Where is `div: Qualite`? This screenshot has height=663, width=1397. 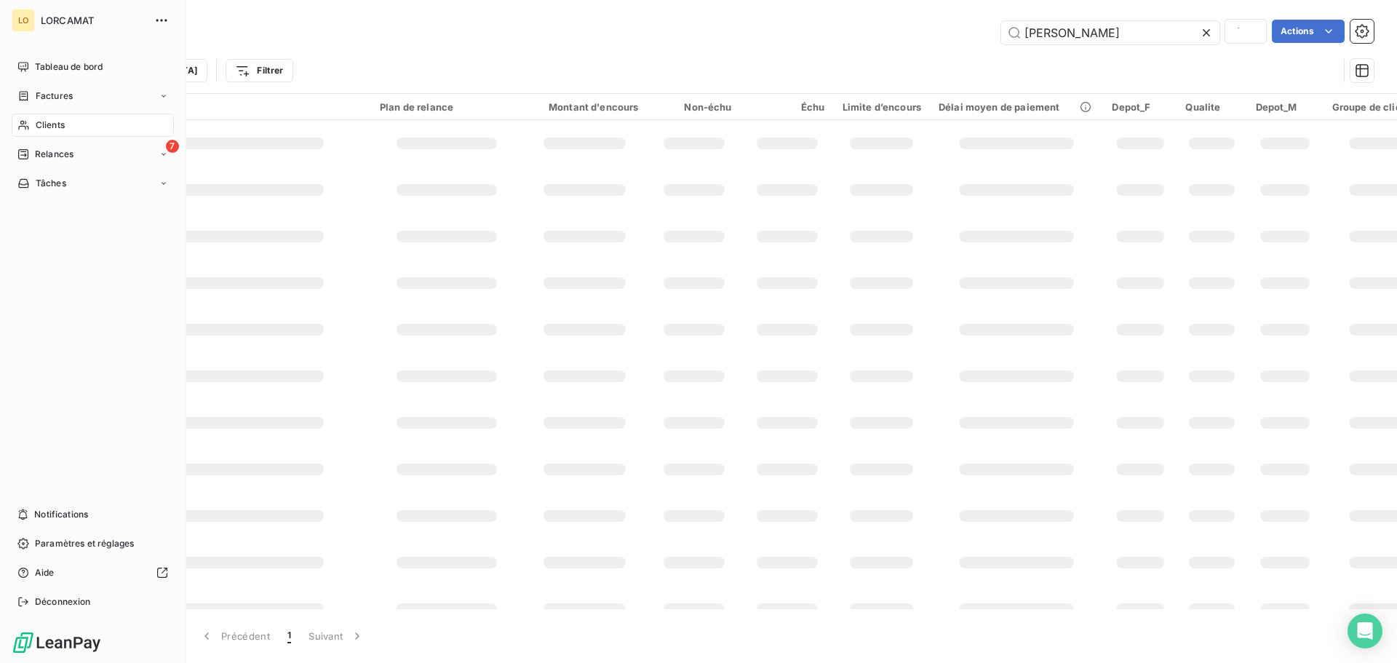 div: Qualite is located at coordinates (1212, 107).